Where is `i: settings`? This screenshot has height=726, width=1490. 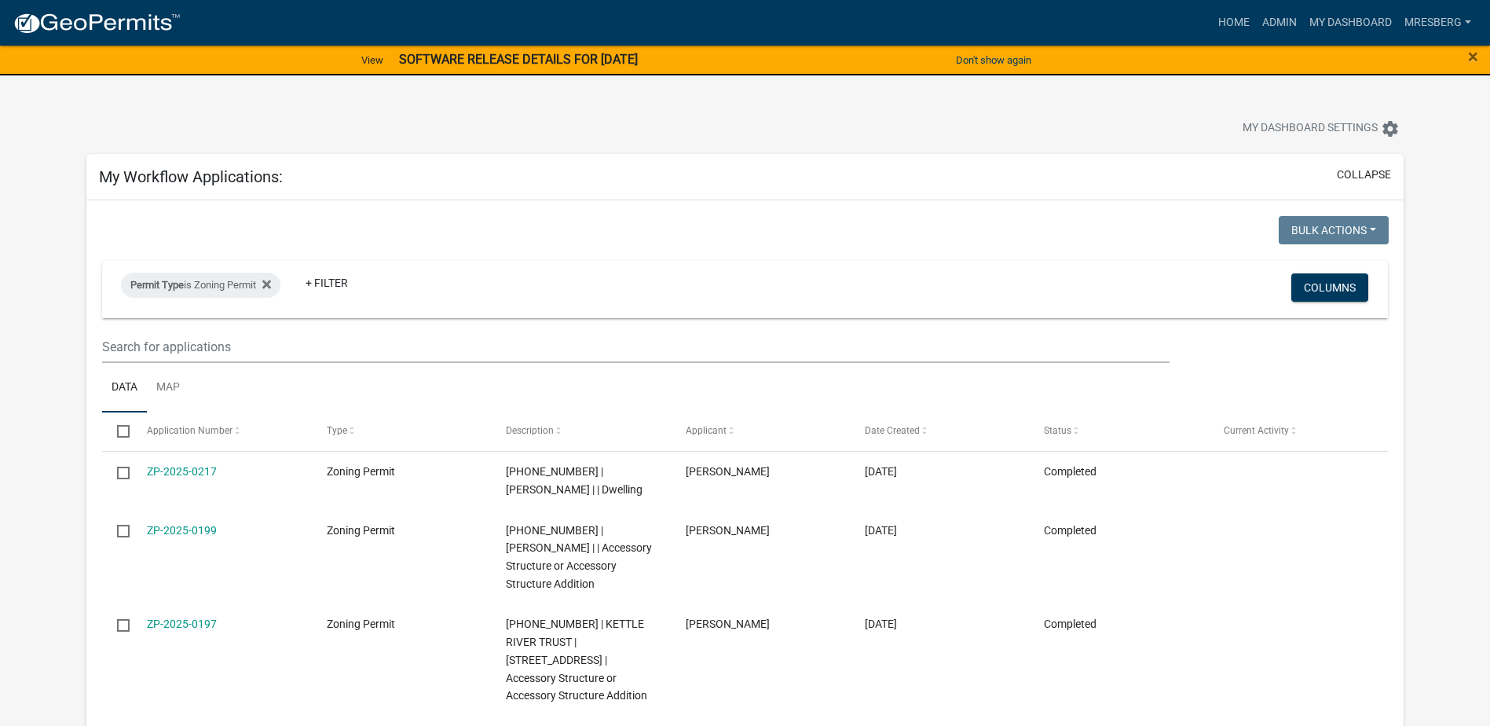 i: settings is located at coordinates (1390, 129).